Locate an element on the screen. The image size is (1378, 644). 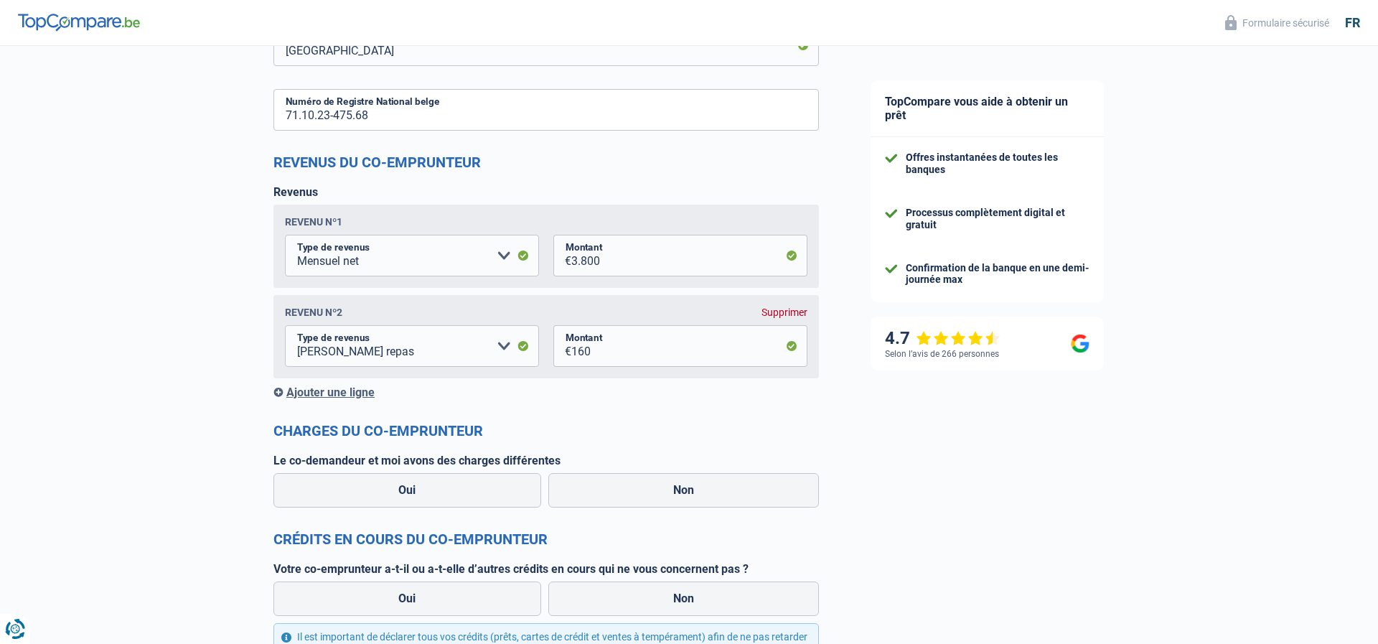
h2: Crédits en cours du co-emprunteur is located at coordinates (546, 539).